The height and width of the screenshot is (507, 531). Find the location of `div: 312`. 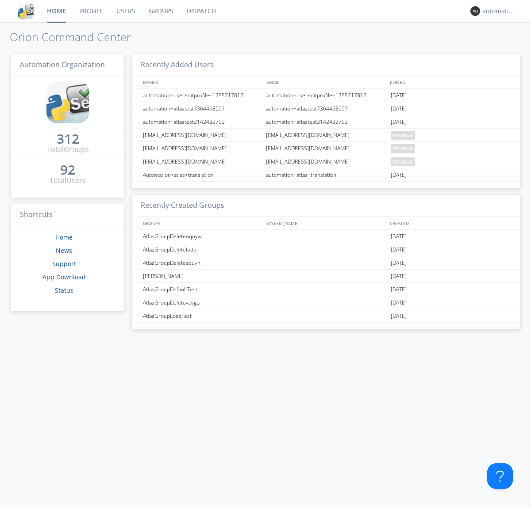

div: 312 is located at coordinates (68, 139).